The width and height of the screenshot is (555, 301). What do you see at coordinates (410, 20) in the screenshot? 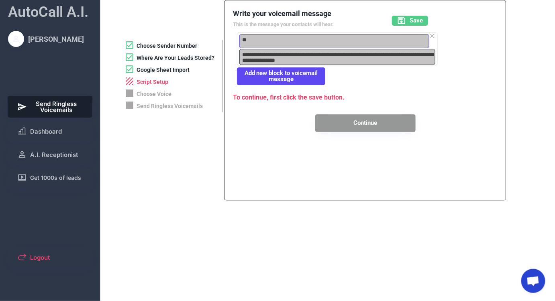
I see `button: Save` at bounding box center [410, 20].